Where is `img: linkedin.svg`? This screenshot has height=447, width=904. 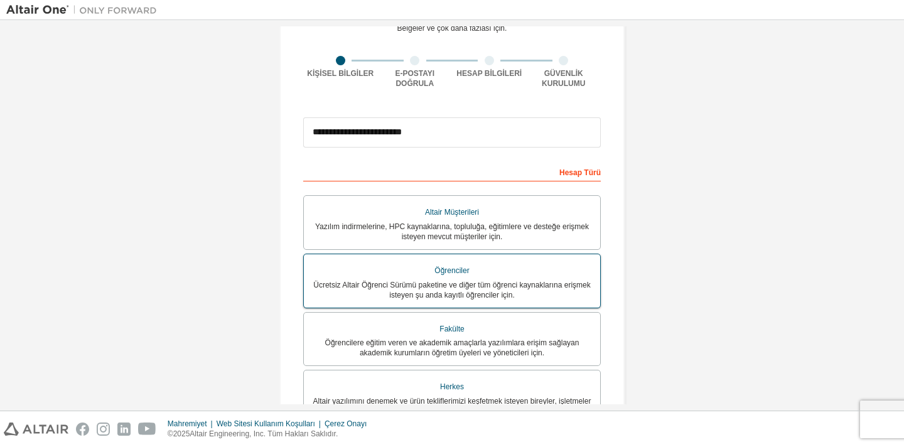
img: linkedin.svg is located at coordinates (124, 429).